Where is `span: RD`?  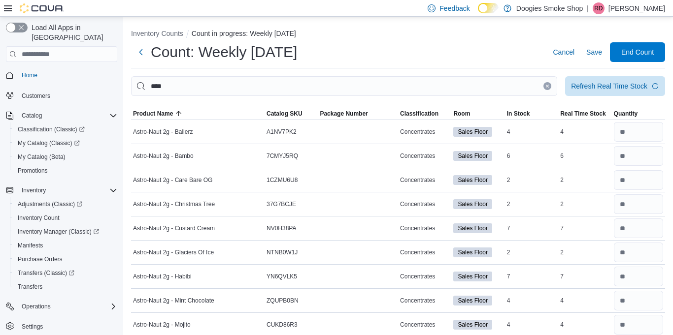
span: RD is located at coordinates (598, 8).